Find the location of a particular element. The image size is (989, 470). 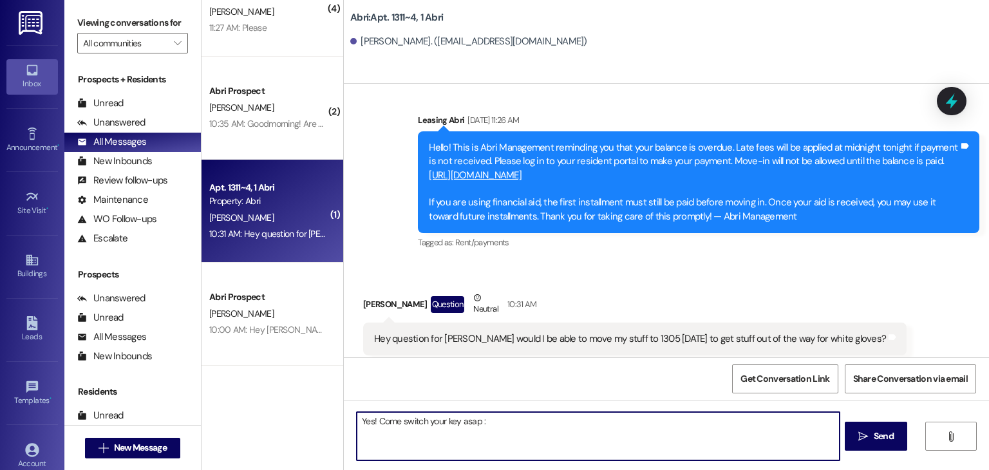

div: Prospects is located at coordinates (133, 274).